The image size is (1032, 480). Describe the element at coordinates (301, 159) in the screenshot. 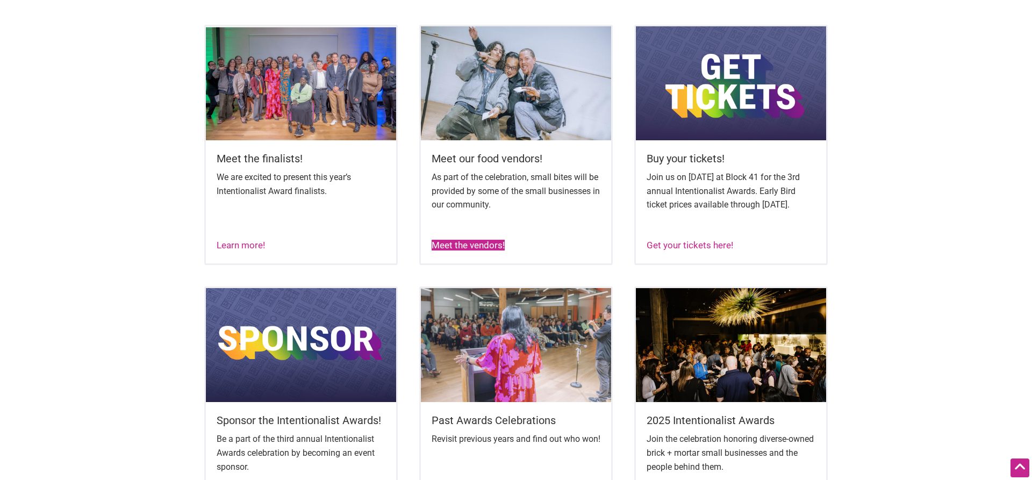

I see `h5: Meet the finalists!` at that location.